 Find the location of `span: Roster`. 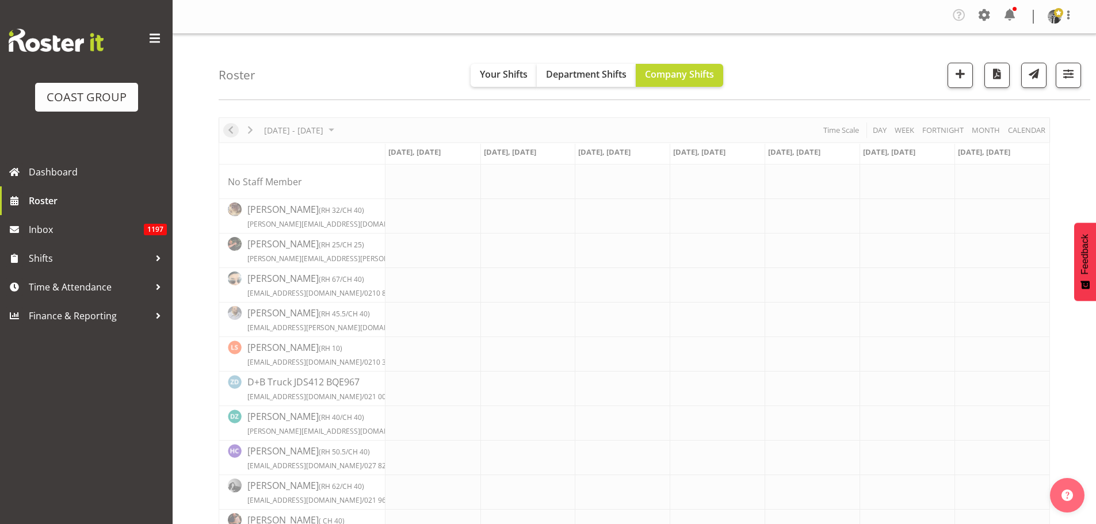

span: Roster is located at coordinates (98, 201).